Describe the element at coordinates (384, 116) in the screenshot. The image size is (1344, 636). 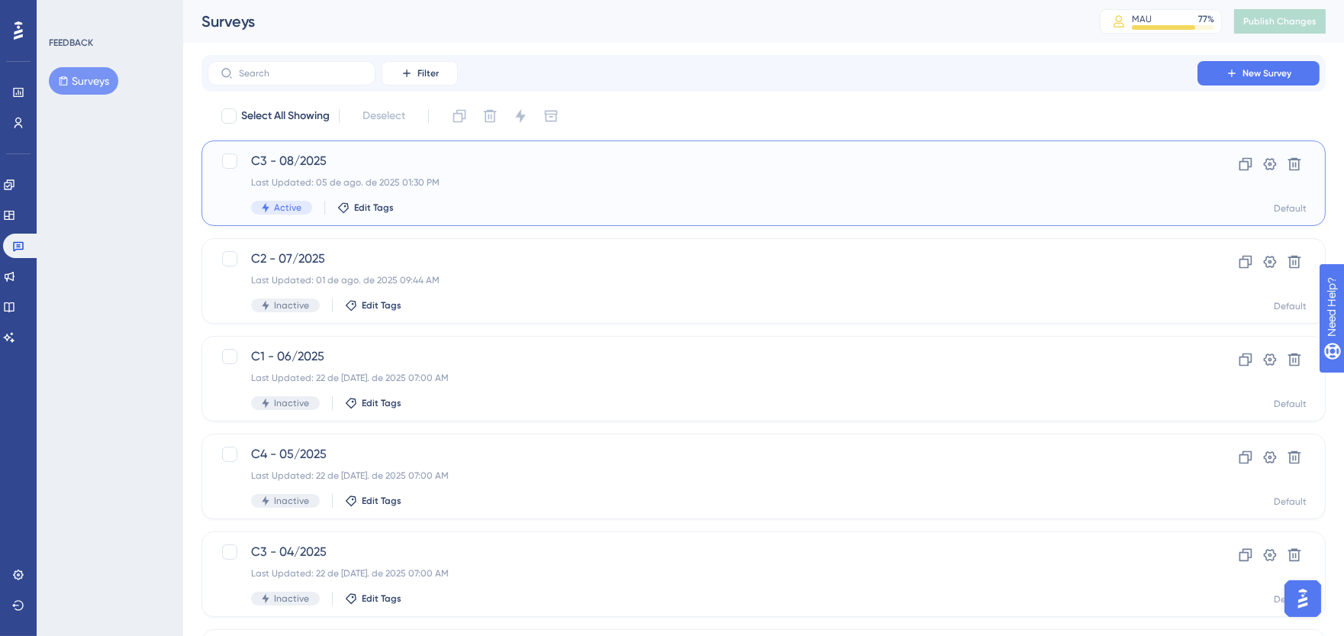
I see `span: Deselect` at that location.